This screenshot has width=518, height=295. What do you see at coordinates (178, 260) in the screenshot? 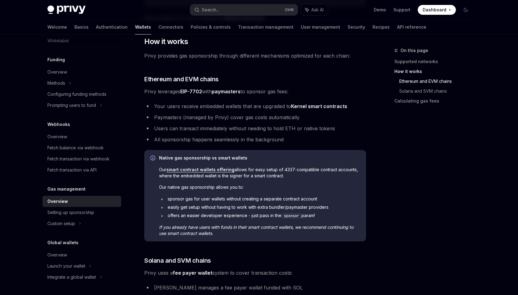
I see `span: Solana and SVM chains` at bounding box center [178, 260].